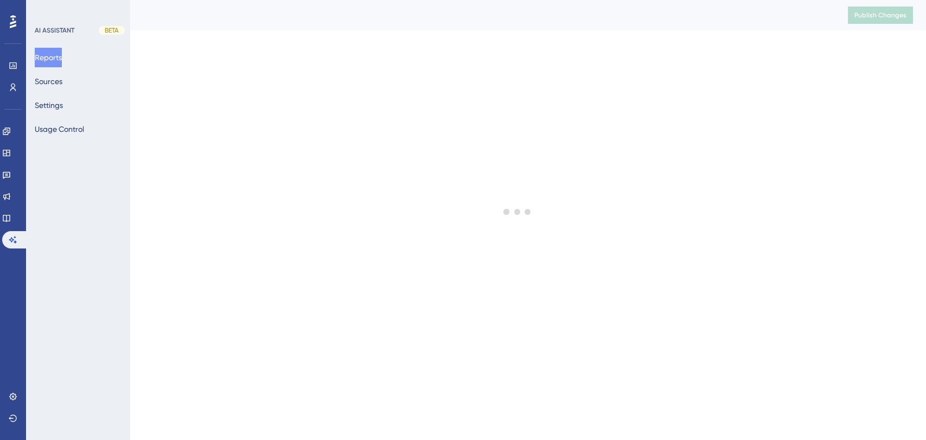  I want to click on button: Reports, so click(48, 58).